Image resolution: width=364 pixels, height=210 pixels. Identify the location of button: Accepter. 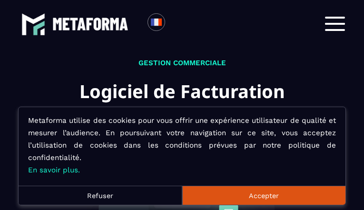
(263, 195).